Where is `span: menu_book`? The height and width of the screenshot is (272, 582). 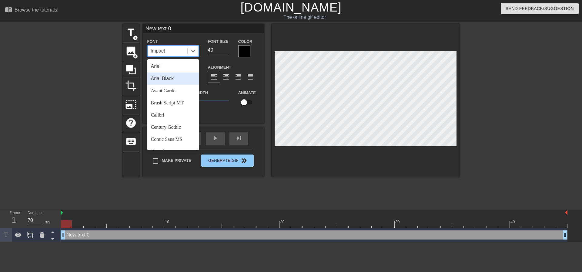 span: menu_book is located at coordinates (8, 9).